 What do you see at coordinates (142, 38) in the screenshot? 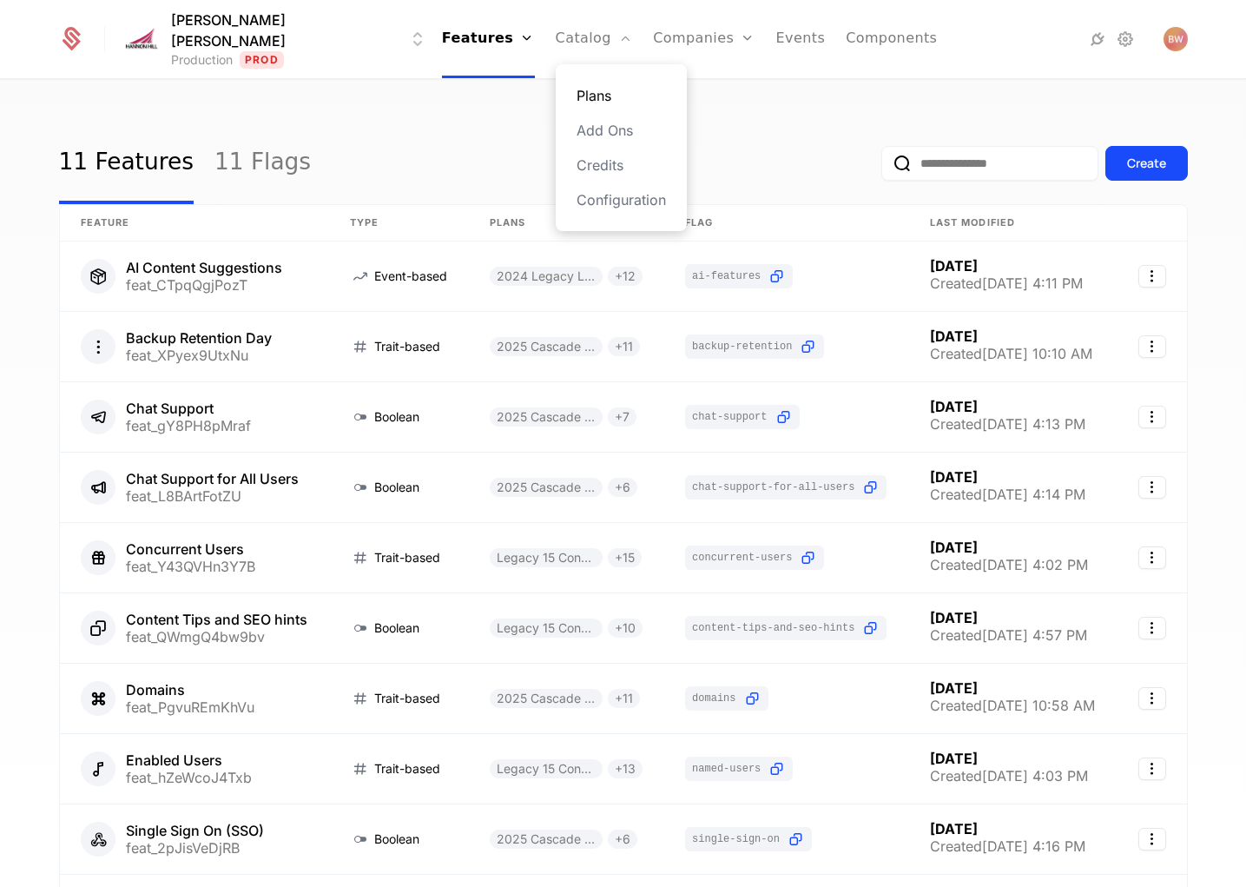
I see `img: Hannon Hill` at bounding box center [142, 38].